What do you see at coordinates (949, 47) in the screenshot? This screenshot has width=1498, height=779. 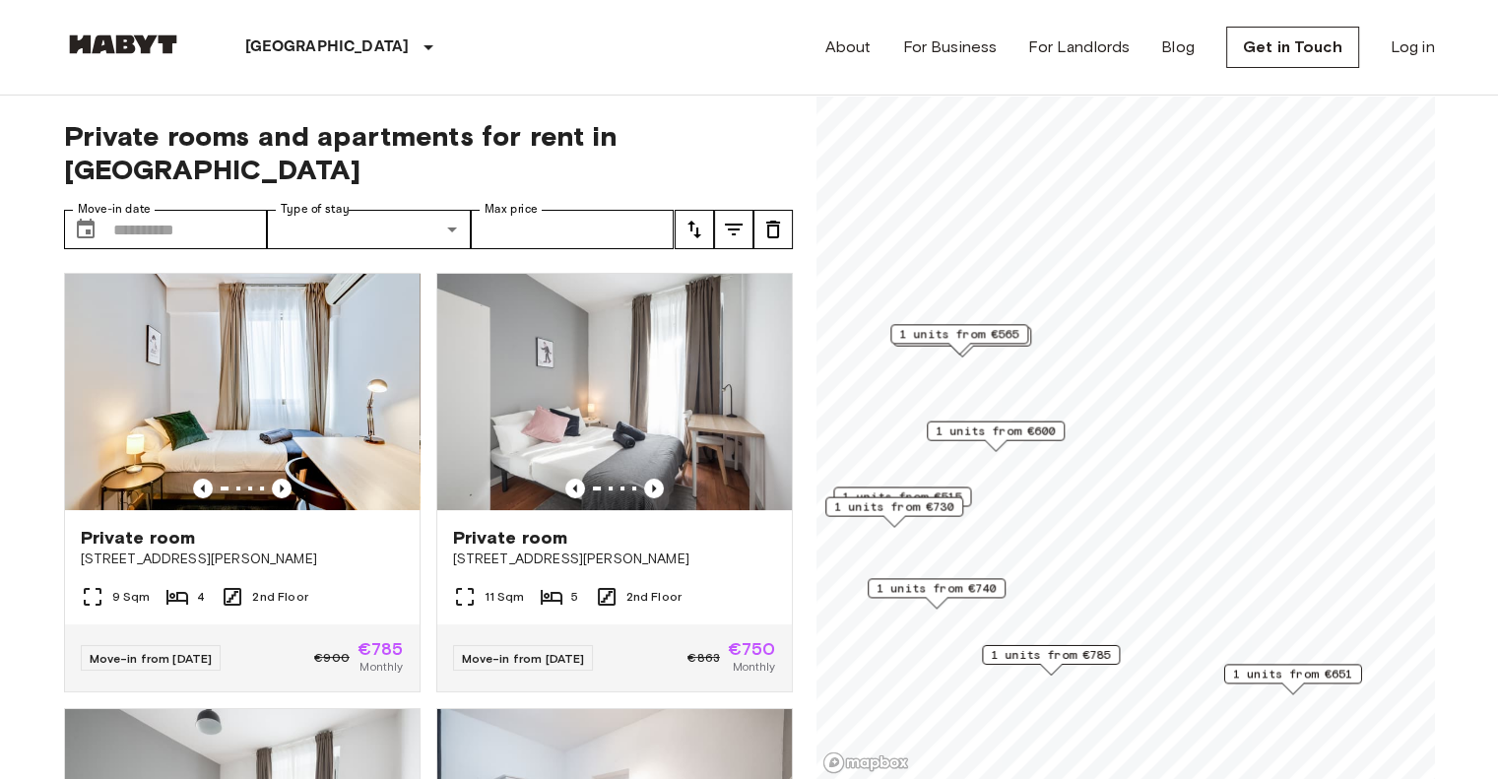 I see `a: For Business` at bounding box center [949, 47].